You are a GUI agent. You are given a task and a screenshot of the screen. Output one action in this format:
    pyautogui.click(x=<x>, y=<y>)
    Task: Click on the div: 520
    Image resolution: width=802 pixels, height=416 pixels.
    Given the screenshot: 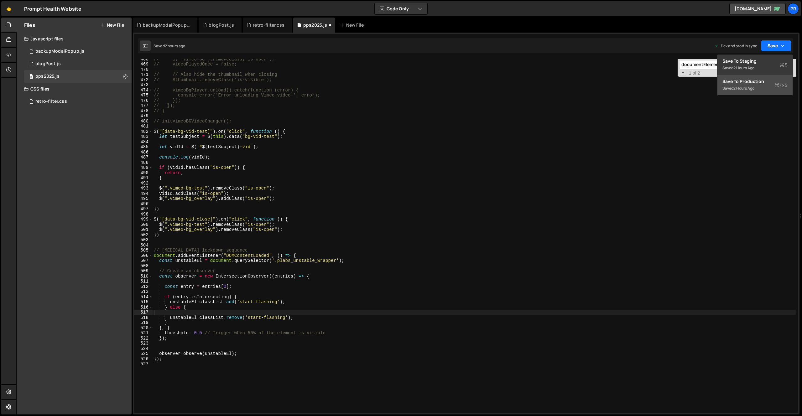 What is the action you would take?
    pyautogui.click(x=143, y=328)
    